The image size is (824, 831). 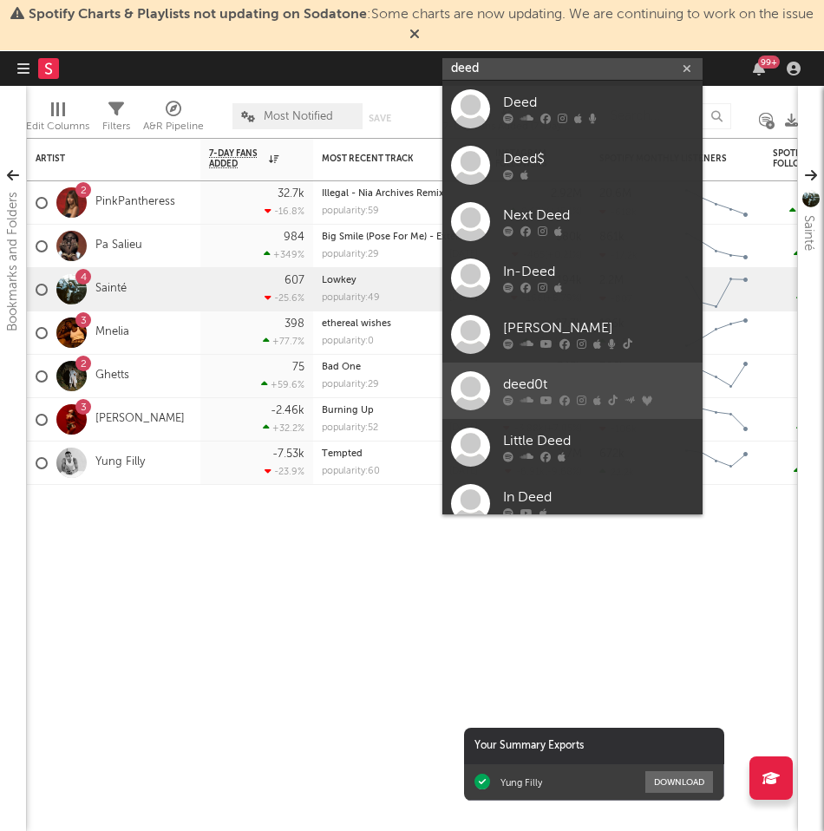 What do you see at coordinates (599, 442) in the screenshot?
I see `div: Little Deed` at bounding box center [599, 442].